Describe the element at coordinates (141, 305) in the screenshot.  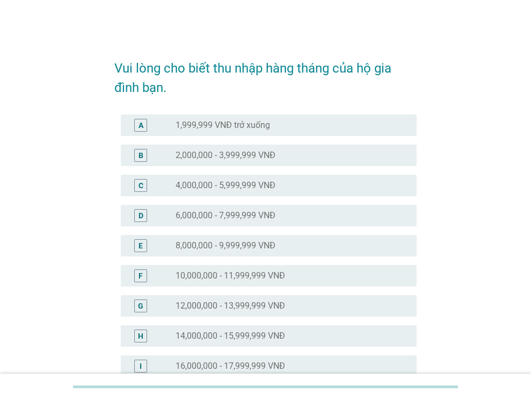
I see `div: G` at that location.